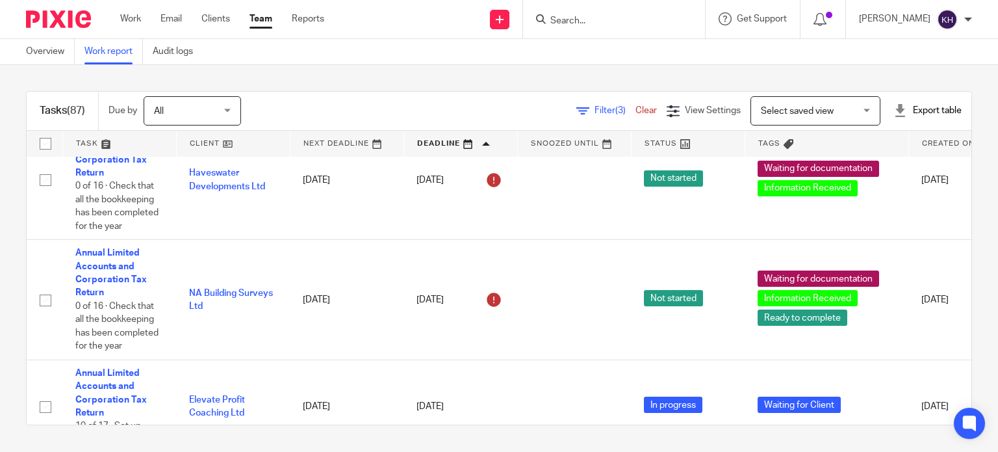 The width and height of the screenshot is (998, 452). I want to click on span: Select saved view, so click(797, 111).